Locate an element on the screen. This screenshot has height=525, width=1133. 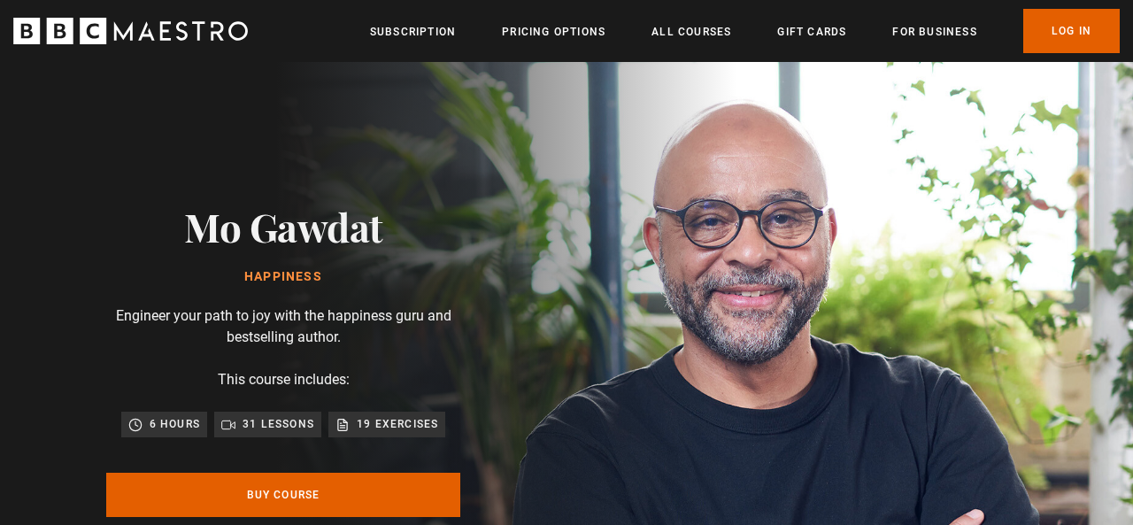
h2: Mo Gawdat is located at coordinates (283, 226).